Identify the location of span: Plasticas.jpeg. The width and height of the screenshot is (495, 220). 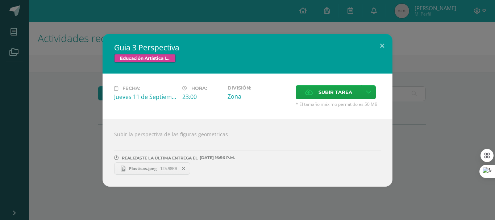
(143, 168).